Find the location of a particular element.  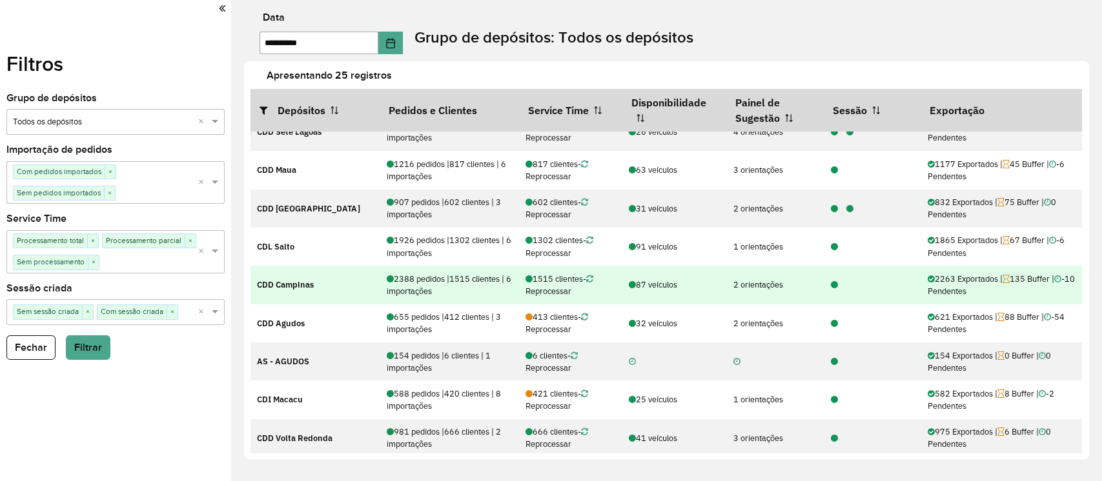

span: 421 clientes is located at coordinates (551, 394).